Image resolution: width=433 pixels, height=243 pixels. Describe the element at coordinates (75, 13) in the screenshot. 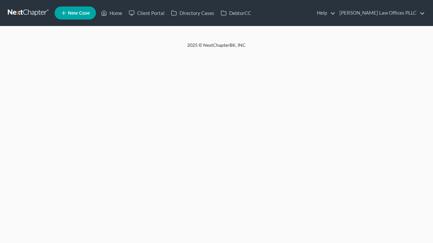

I see `new-legal-case-button: New Case` at that location.